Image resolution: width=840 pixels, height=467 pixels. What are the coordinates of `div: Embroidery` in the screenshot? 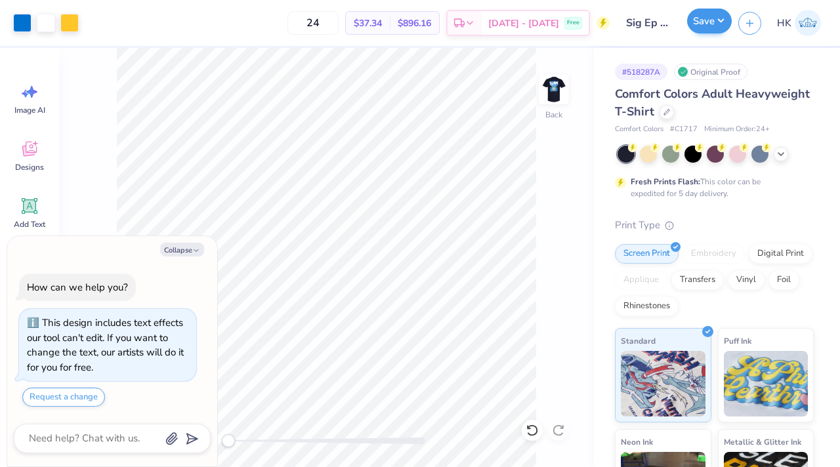 It's located at (713, 254).